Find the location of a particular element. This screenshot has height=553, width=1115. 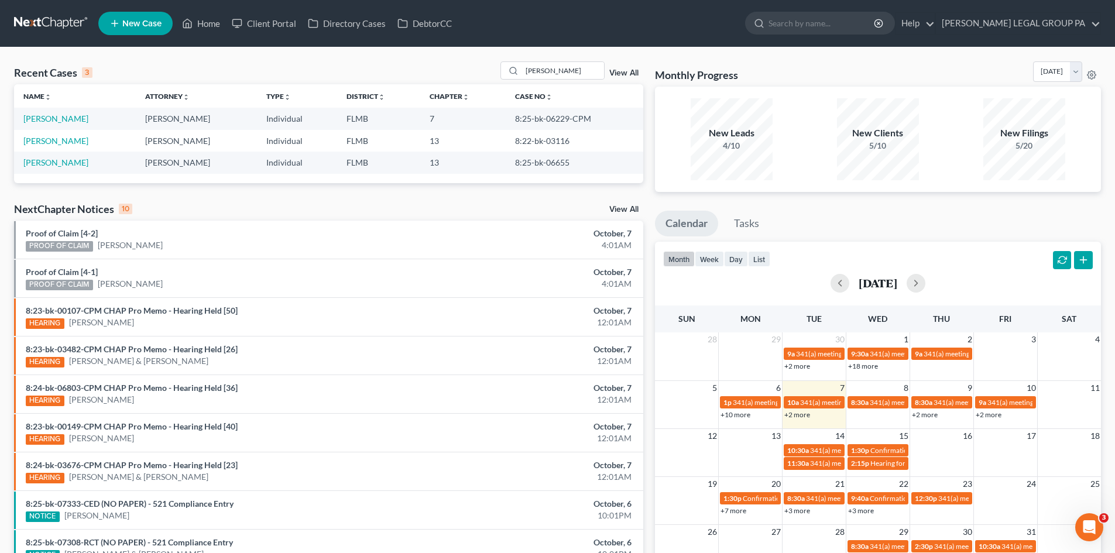

a: 8:24-bk-03676-CPM CHAP Pro Memo - Hearing Held [23] is located at coordinates (132, 465).